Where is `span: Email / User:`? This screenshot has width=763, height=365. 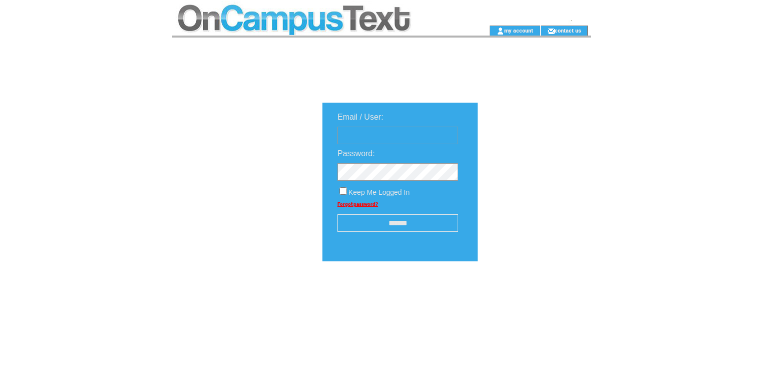 span: Email / User: is located at coordinates (361, 117).